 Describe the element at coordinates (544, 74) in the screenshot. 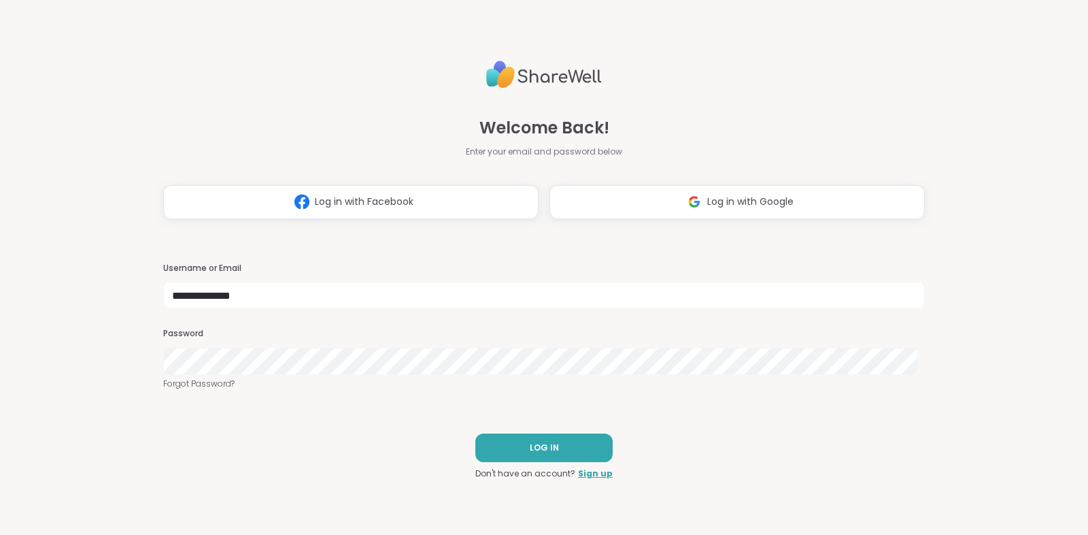

I see `img: ShareWell Logo` at that location.